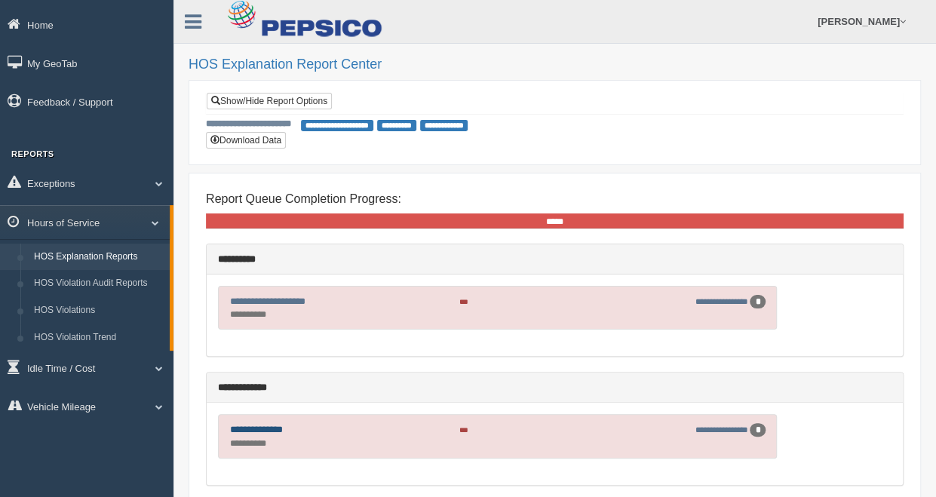 Image resolution: width=936 pixels, height=497 pixels. Describe the element at coordinates (98, 283) in the screenshot. I see `a: HOS Violation Audit Reports` at that location.